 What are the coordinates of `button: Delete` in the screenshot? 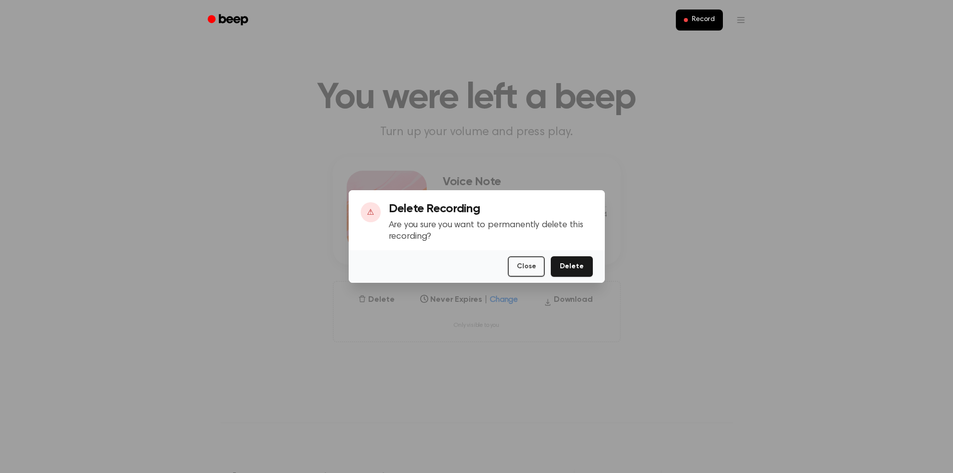 It's located at (571, 266).